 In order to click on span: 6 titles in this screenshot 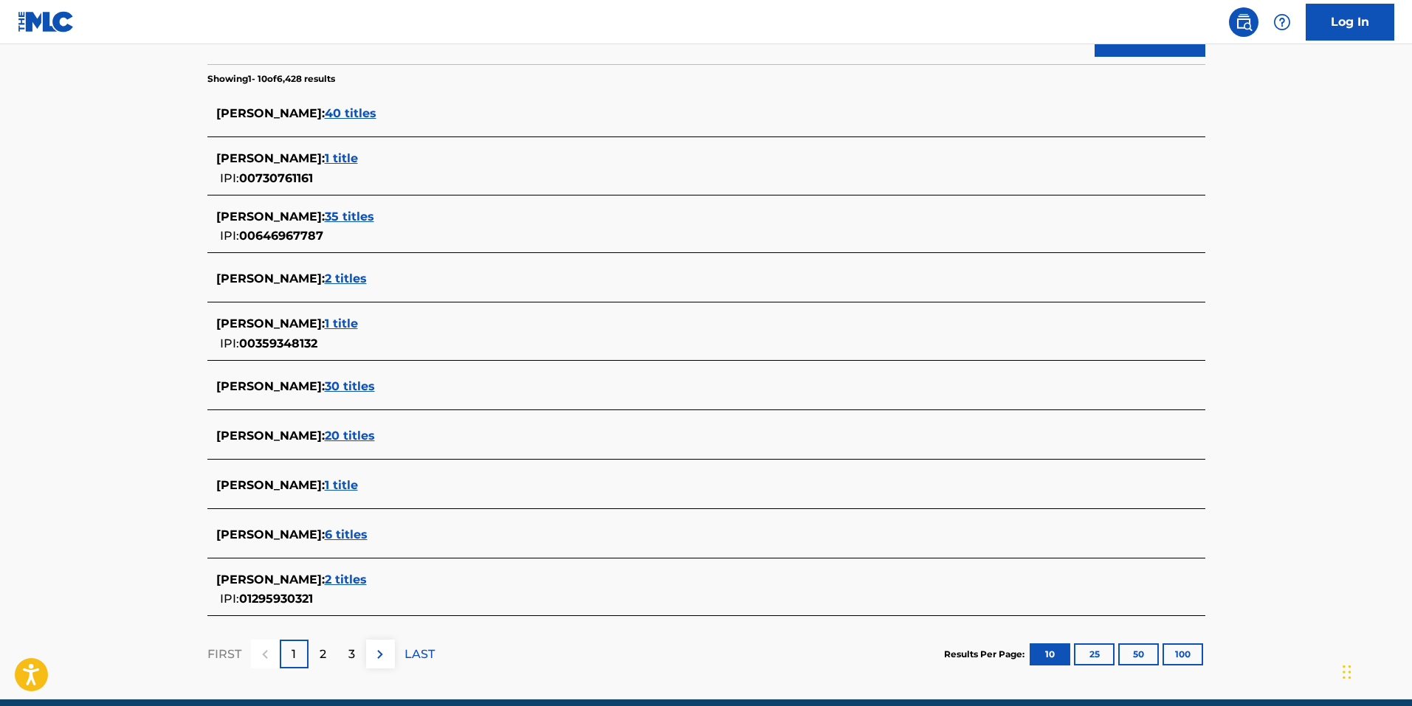, I will do `click(346, 534)`.